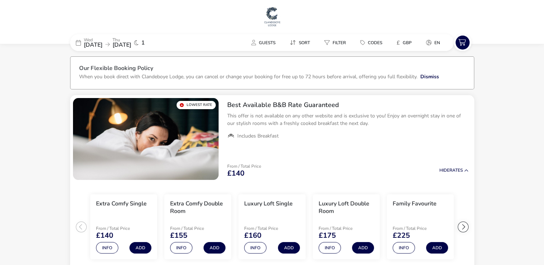 This screenshot has width=544, height=265. I want to click on swiper-slide: 4 / 8, so click(346, 227).